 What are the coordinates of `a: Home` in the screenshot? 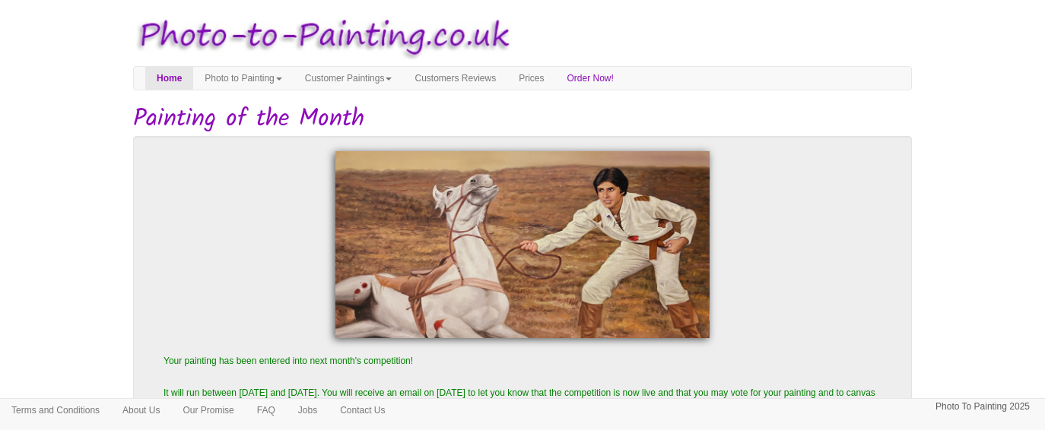 It's located at (169, 78).